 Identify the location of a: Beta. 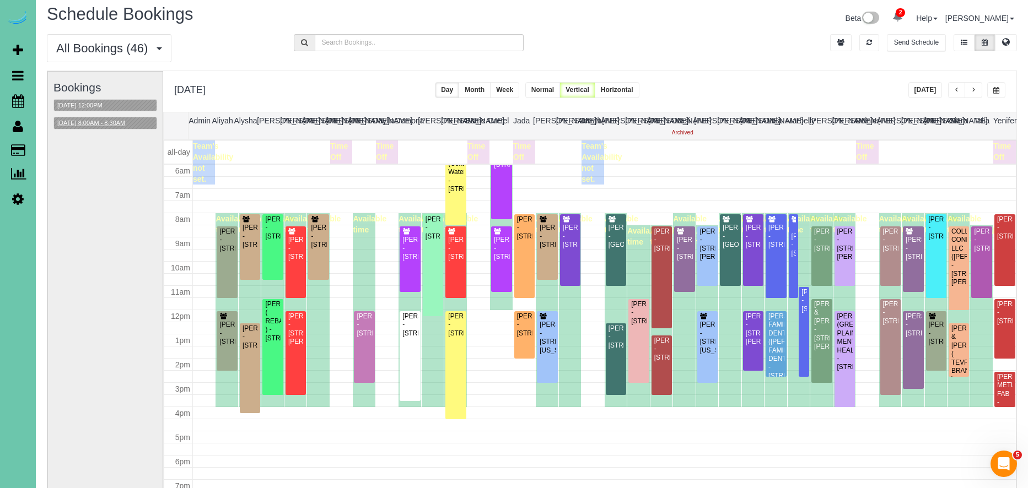
(863, 18).